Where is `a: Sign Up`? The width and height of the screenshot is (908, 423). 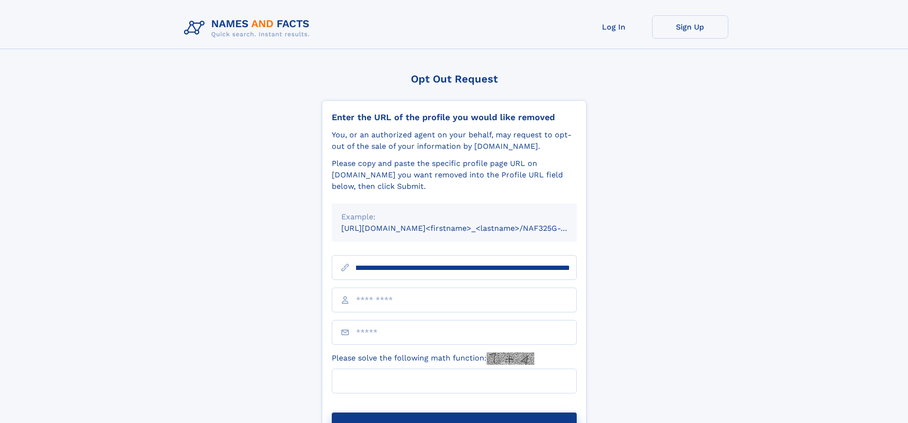 a: Sign Up is located at coordinates (690, 27).